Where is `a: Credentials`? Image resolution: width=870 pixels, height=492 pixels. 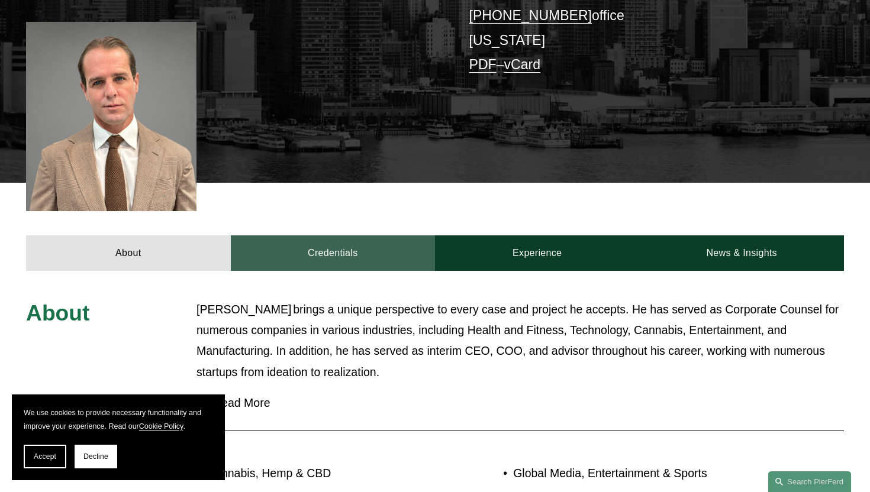 a: Credentials is located at coordinates (332, 253).